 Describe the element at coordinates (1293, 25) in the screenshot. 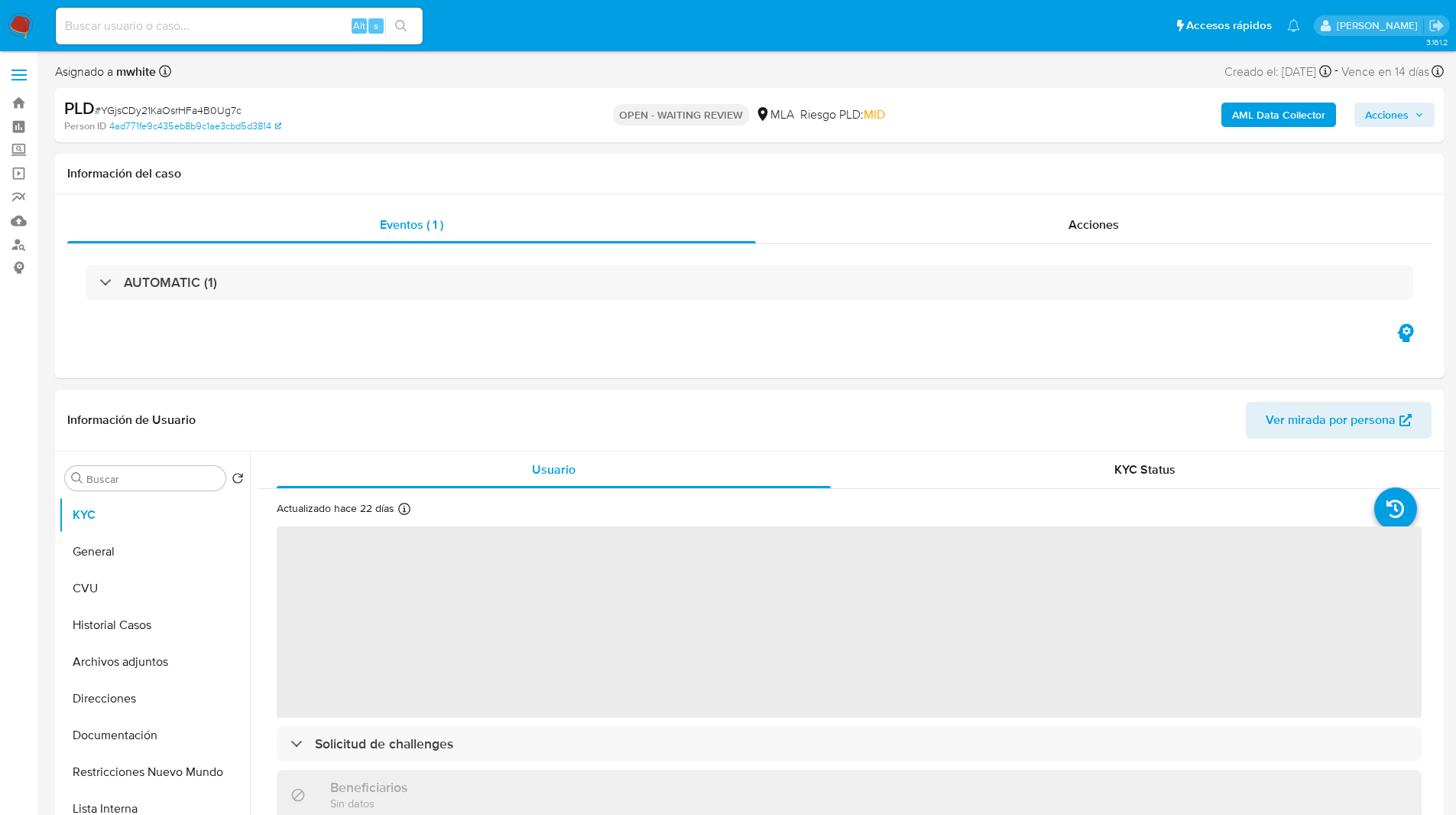

I see `a: Notificaciones` at that location.